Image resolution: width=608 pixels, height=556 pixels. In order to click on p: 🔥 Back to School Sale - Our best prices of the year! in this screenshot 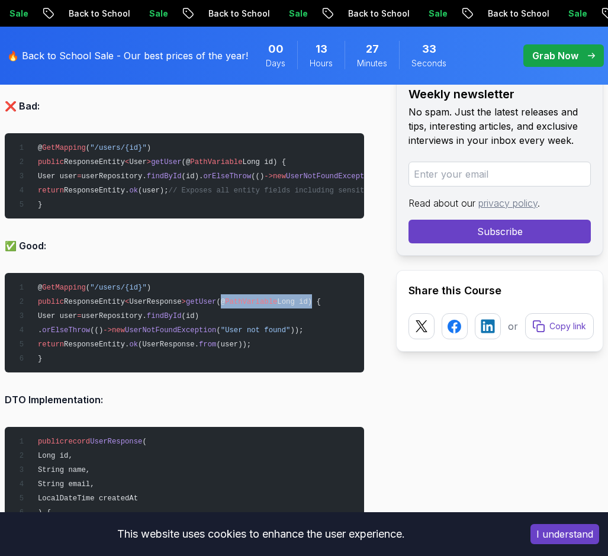, I will do `click(127, 56)`.